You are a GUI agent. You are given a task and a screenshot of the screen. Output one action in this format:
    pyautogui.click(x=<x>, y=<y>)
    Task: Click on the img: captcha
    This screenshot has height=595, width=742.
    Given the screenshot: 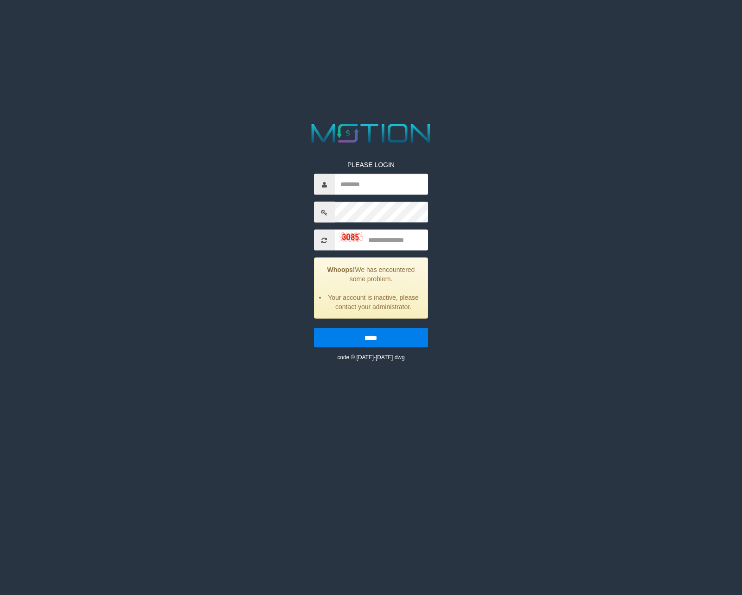 What is the action you would take?
    pyautogui.click(x=351, y=237)
    